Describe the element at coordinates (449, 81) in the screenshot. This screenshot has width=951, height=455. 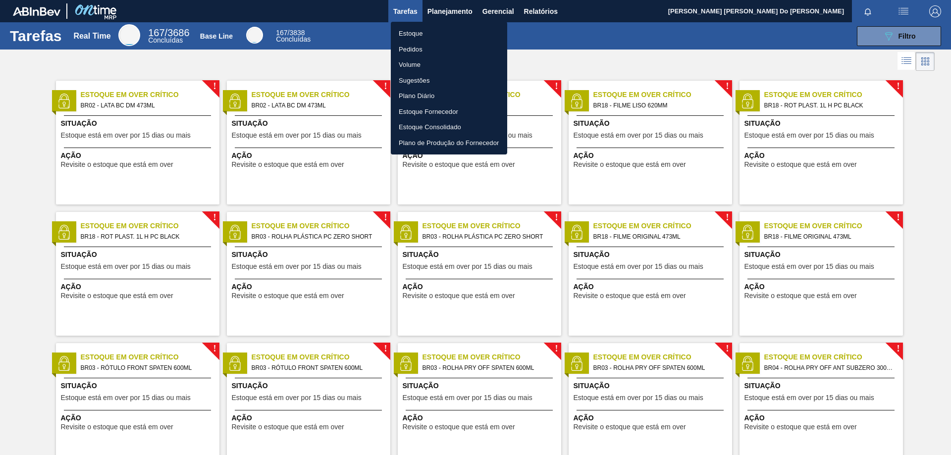
I see `a: Sugestões` at that location.